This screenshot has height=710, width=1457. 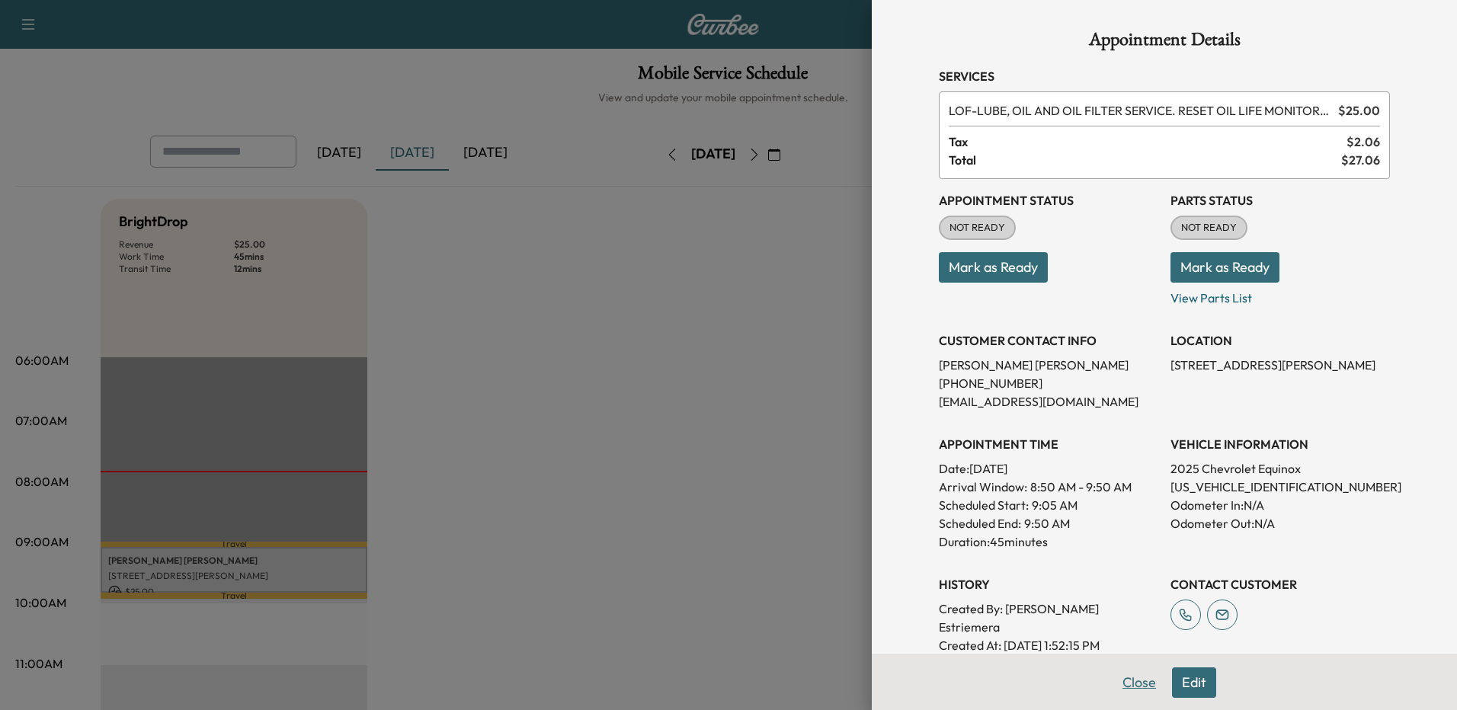 I want to click on p: 9:50 AM, so click(x=1047, y=524).